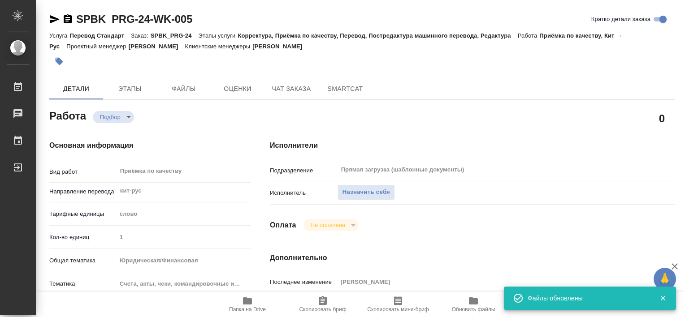  What do you see at coordinates (134, 19) in the screenshot?
I see `a: SPBK_PRG-24-WK-005` at bounding box center [134, 19].